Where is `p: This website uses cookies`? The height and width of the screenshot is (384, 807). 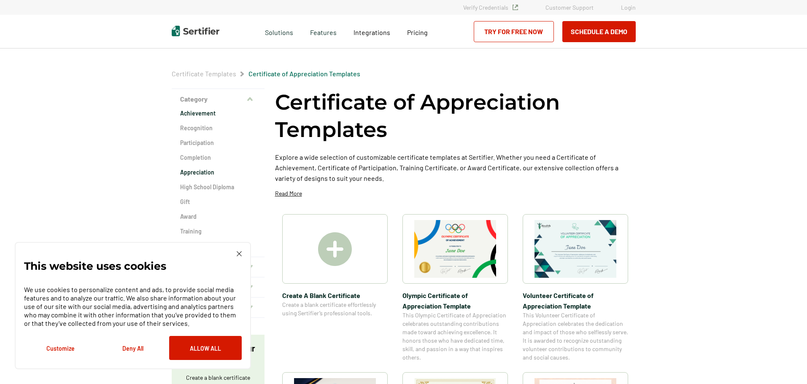 p: This website uses cookies is located at coordinates (95, 266).